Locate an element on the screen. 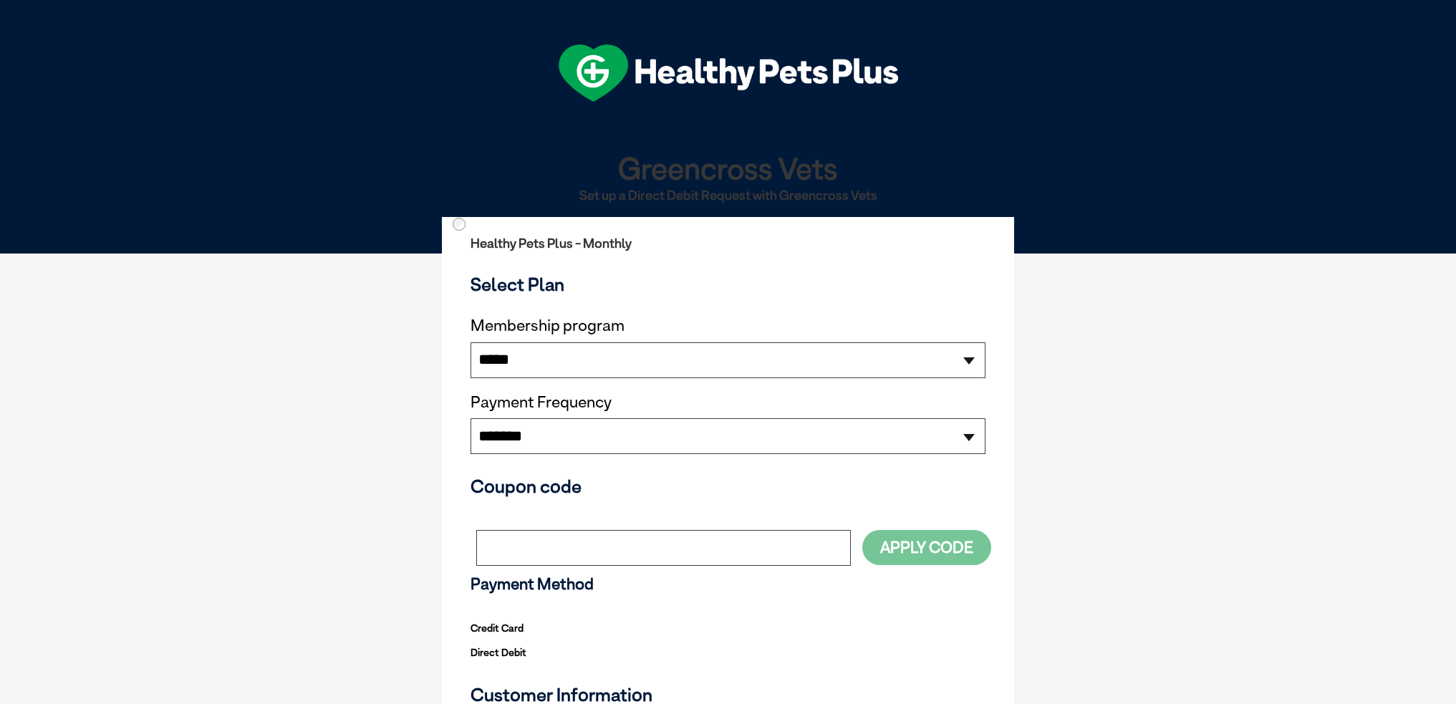  img: hpp-logo-landscape-green-white.png is located at coordinates (728, 73).